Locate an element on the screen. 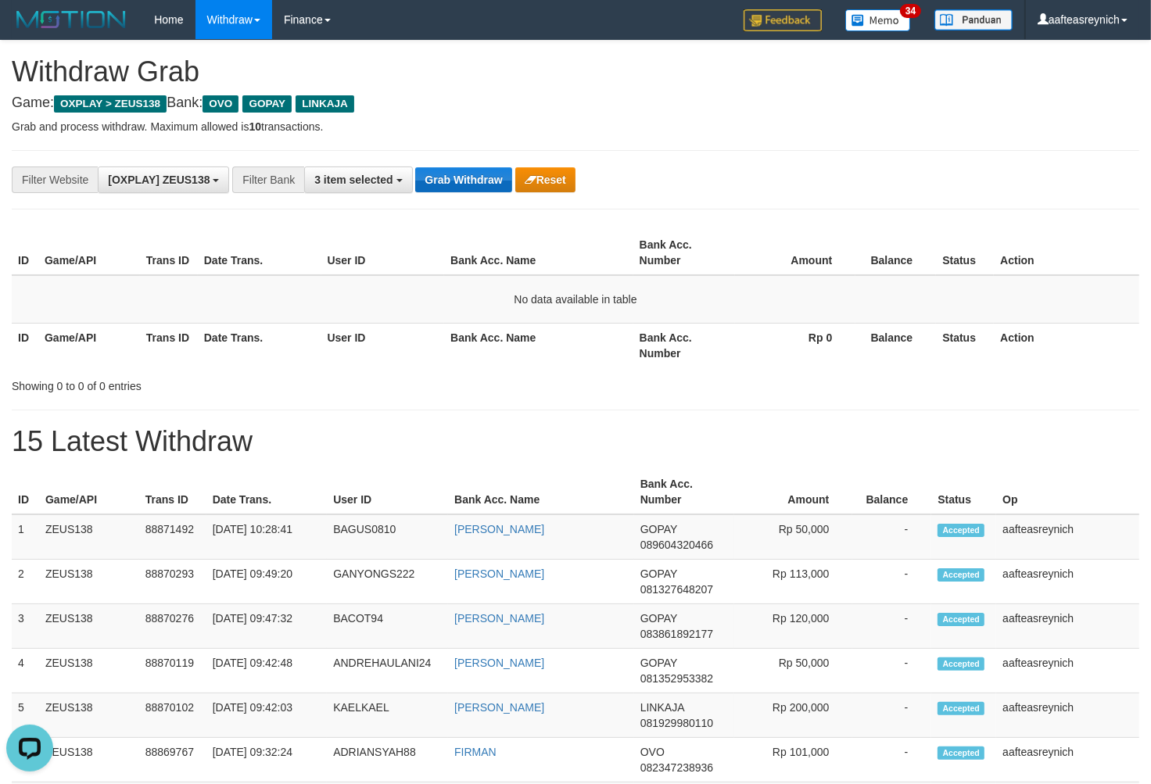  span: 3 item selected is located at coordinates (353, 180).